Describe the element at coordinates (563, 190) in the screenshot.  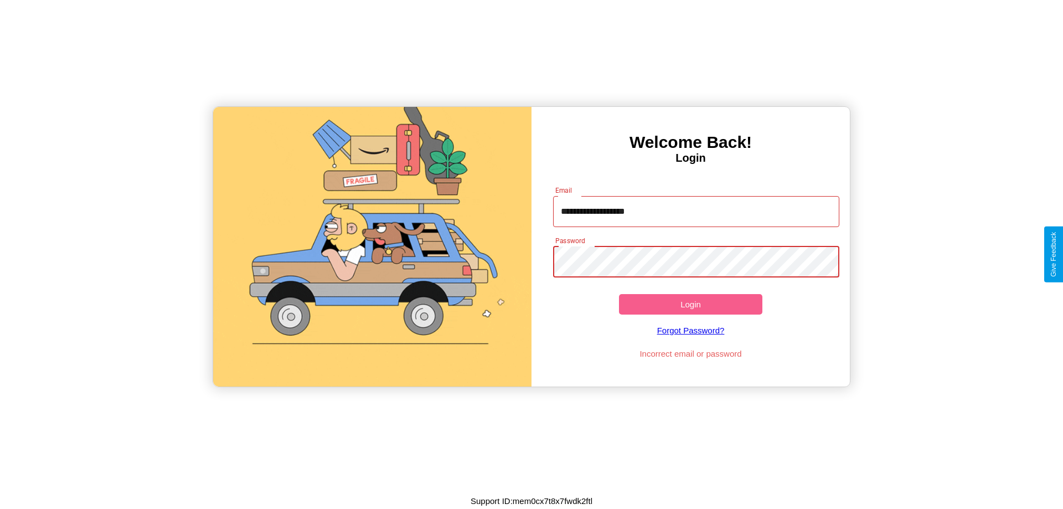
I see `label: Email` at that location.